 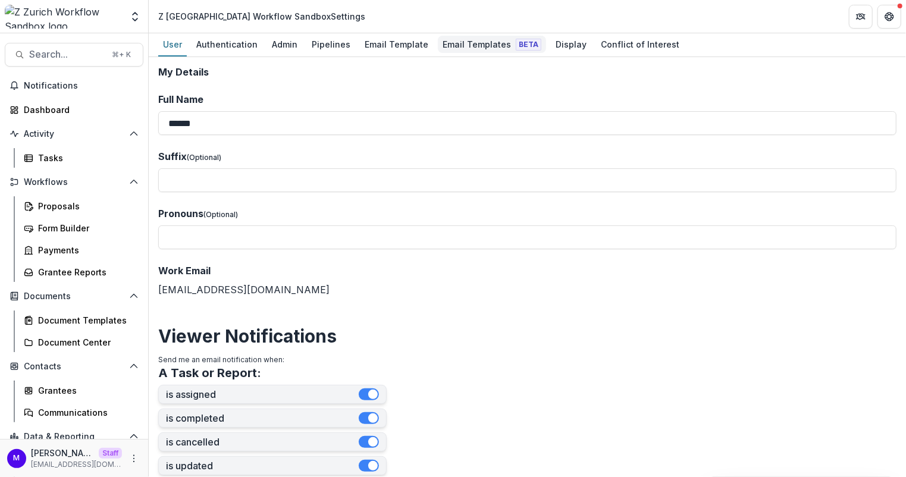 What do you see at coordinates (209, 373) in the screenshot?
I see `h3: A Task or Report:` at bounding box center [209, 373].